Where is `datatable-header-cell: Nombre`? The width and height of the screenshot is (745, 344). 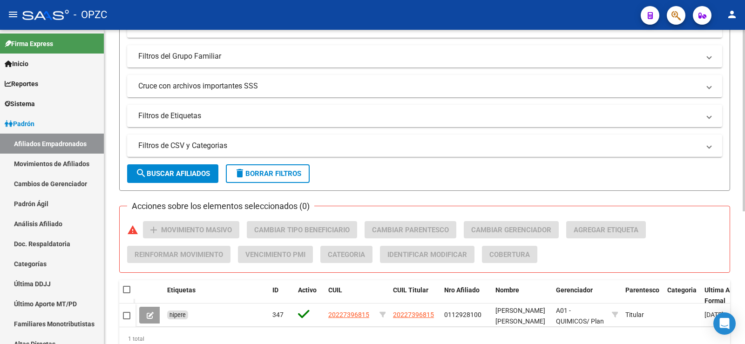
datatable-header-cell: Nombre is located at coordinates (522, 296).